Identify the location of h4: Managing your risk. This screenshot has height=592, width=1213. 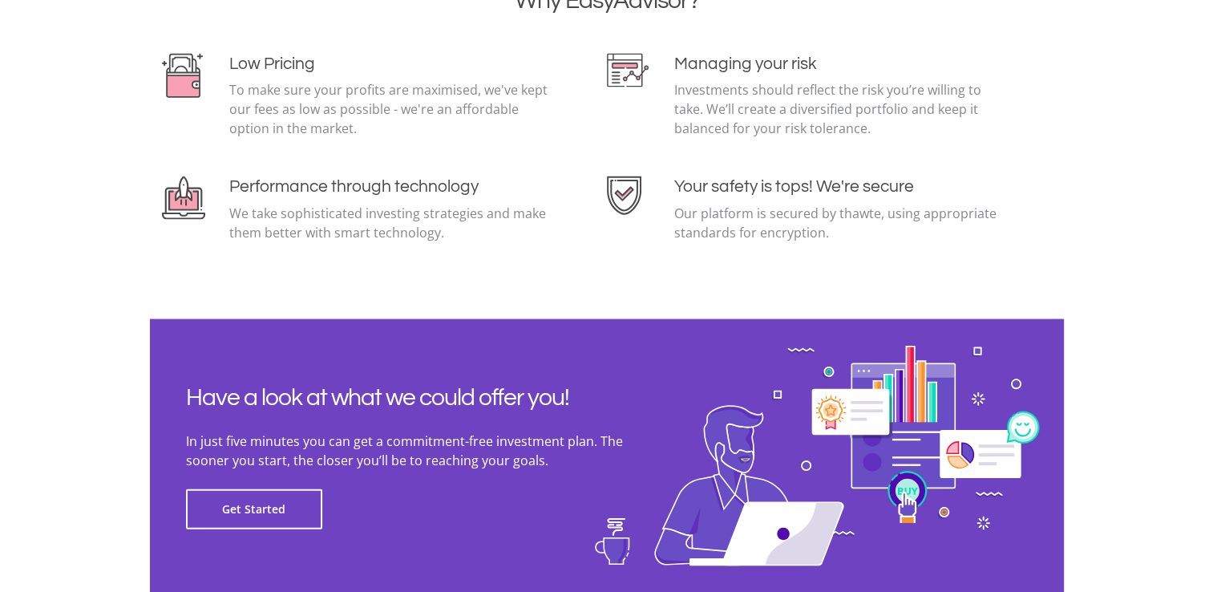
(837, 63).